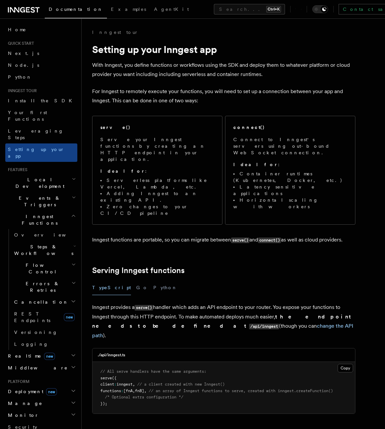 The height and width of the screenshot is (429, 385). I want to click on button: Deploymentnew, so click(41, 391).